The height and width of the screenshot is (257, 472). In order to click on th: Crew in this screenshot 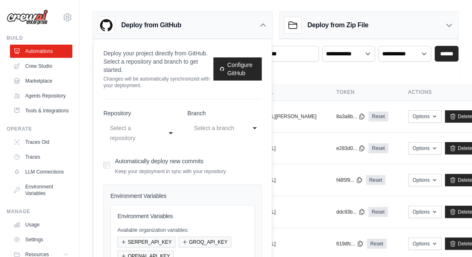, I will do `click(153, 92)`.